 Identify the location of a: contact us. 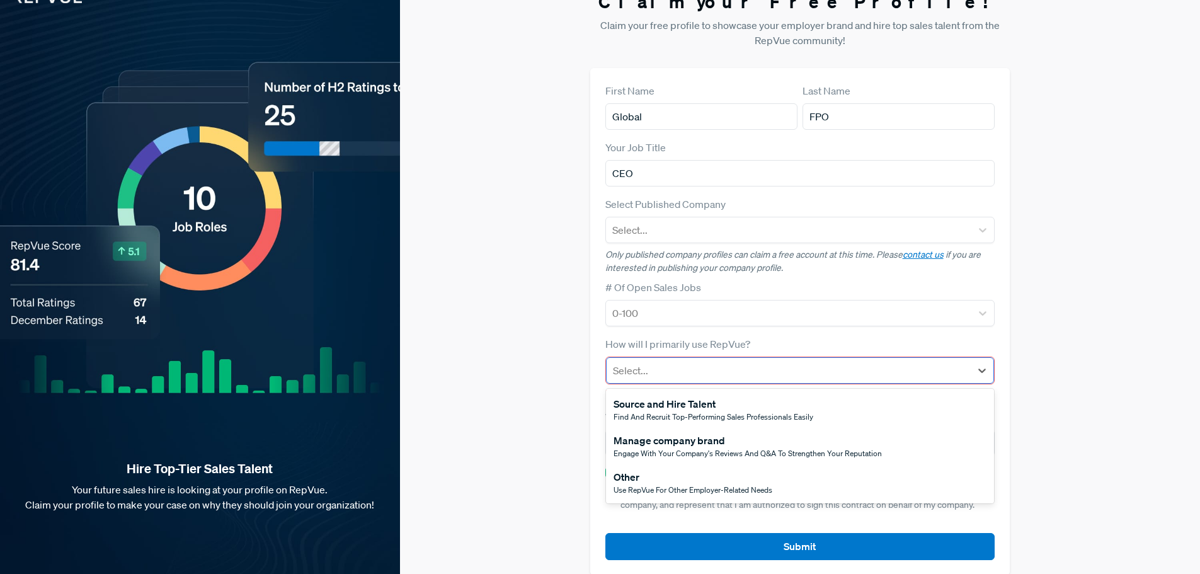
(922, 254).